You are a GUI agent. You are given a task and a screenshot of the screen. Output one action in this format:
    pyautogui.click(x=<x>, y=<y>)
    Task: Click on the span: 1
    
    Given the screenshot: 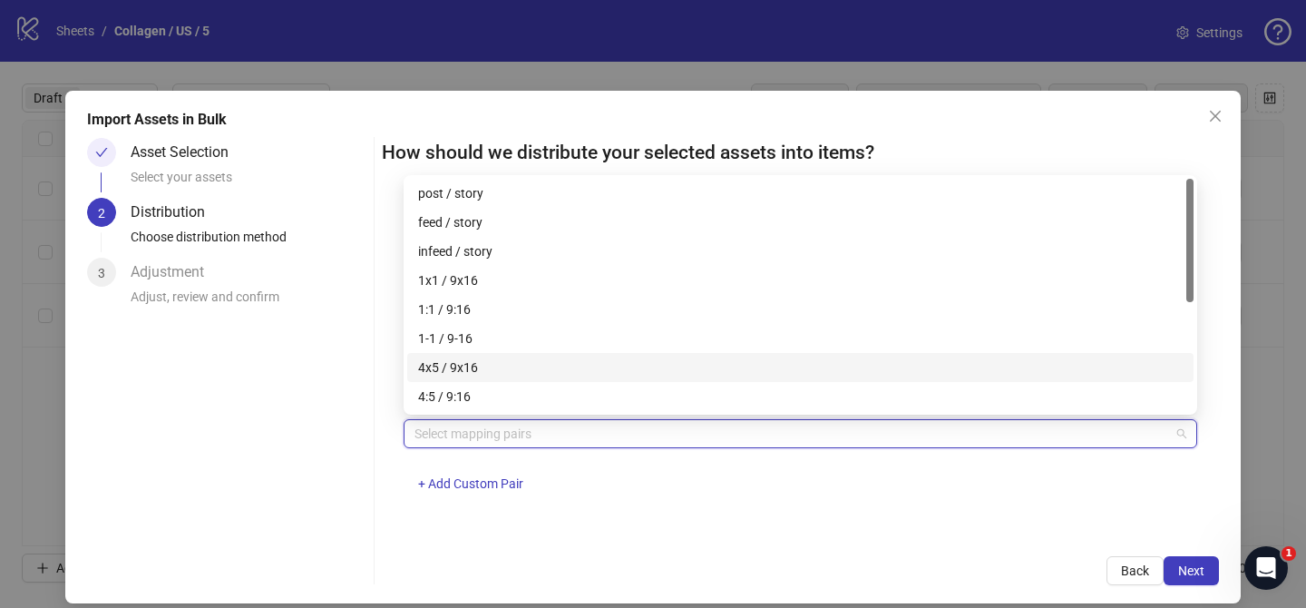 What is the action you would take?
    pyautogui.click(x=1289, y=553)
    